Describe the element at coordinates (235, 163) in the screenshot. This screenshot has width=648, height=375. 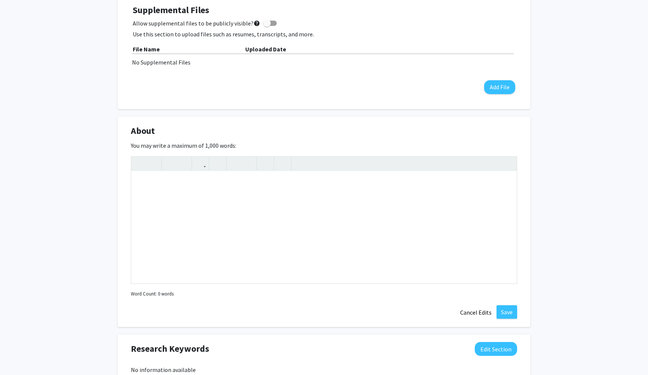
I see `button: Unordered list` at that location.